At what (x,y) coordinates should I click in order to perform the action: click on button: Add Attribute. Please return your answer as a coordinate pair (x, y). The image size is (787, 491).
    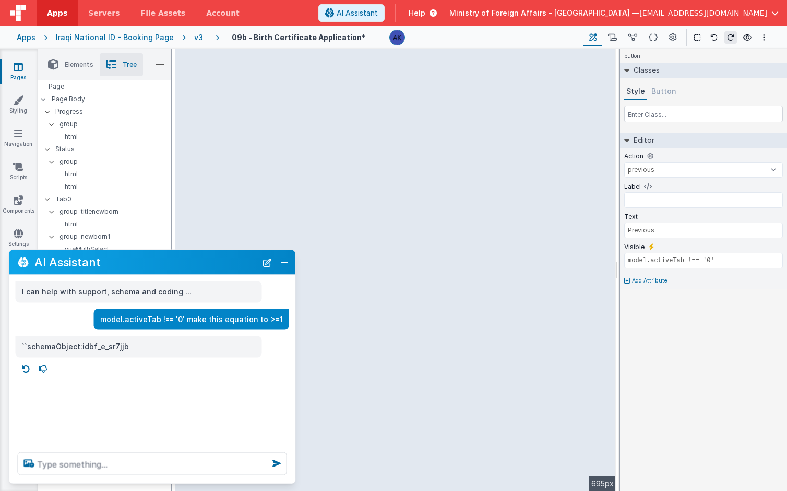
    Looking at the image, I should click on (703, 281).